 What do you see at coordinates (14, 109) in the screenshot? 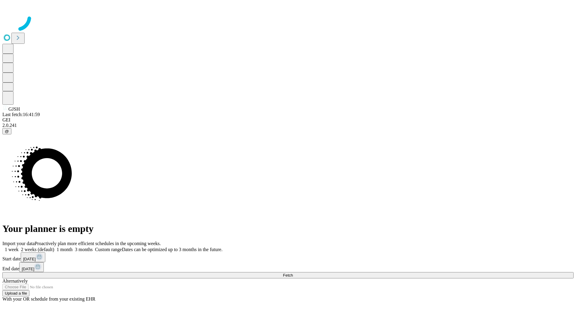
I see `span: GJSH` at bounding box center [14, 109].